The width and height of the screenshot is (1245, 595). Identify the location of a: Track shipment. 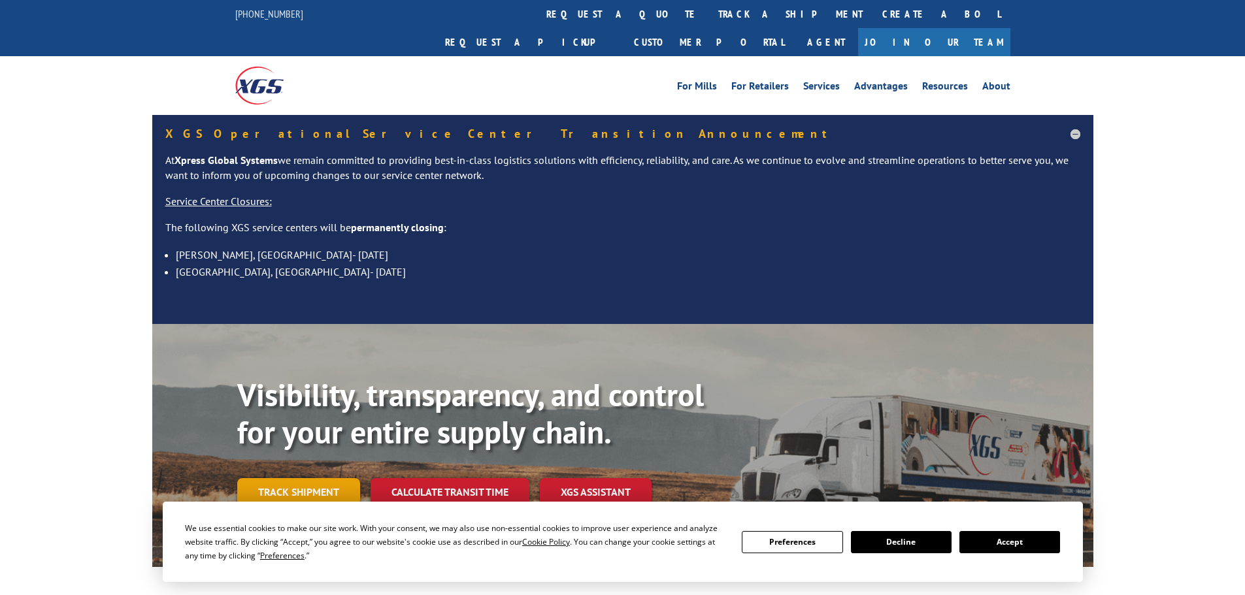
(299, 492).